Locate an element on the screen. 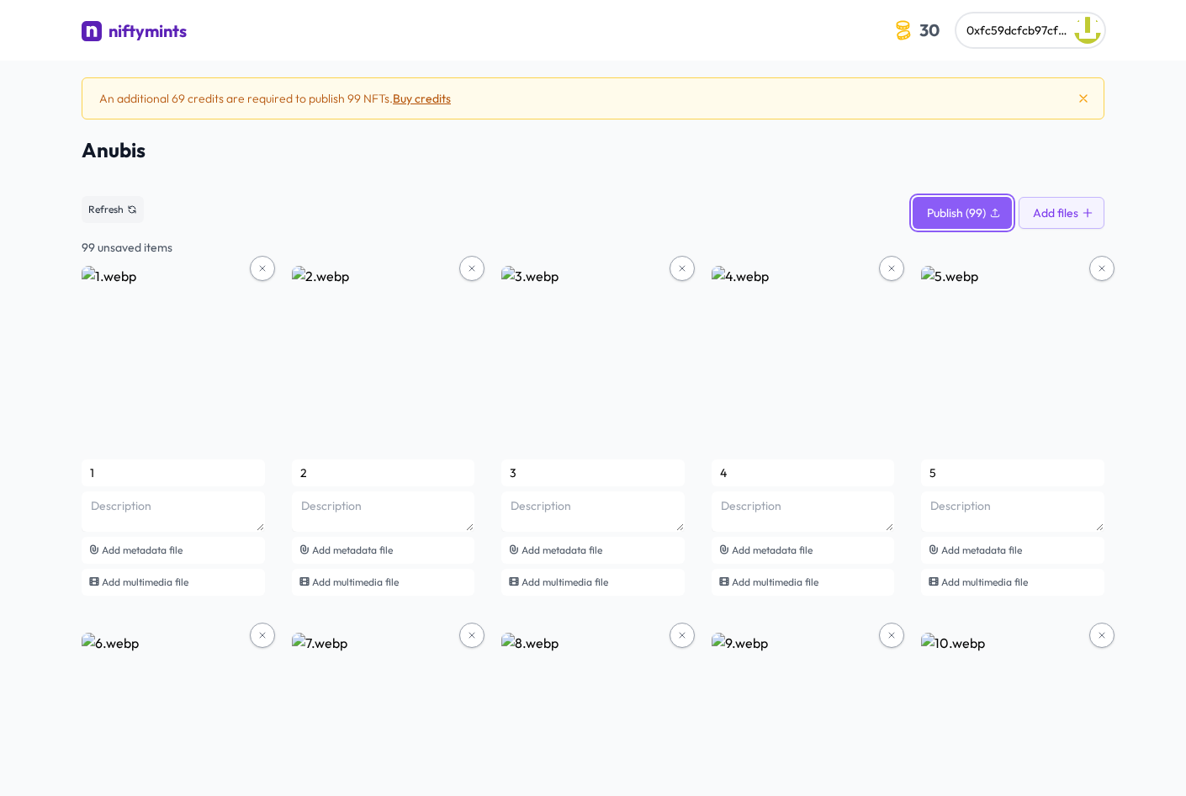 This screenshot has width=1186, height=796. button: 0xfc59dcfcb97cf7e0f6e966f04fb933332c5fb3a2 is located at coordinates (1031, 30).